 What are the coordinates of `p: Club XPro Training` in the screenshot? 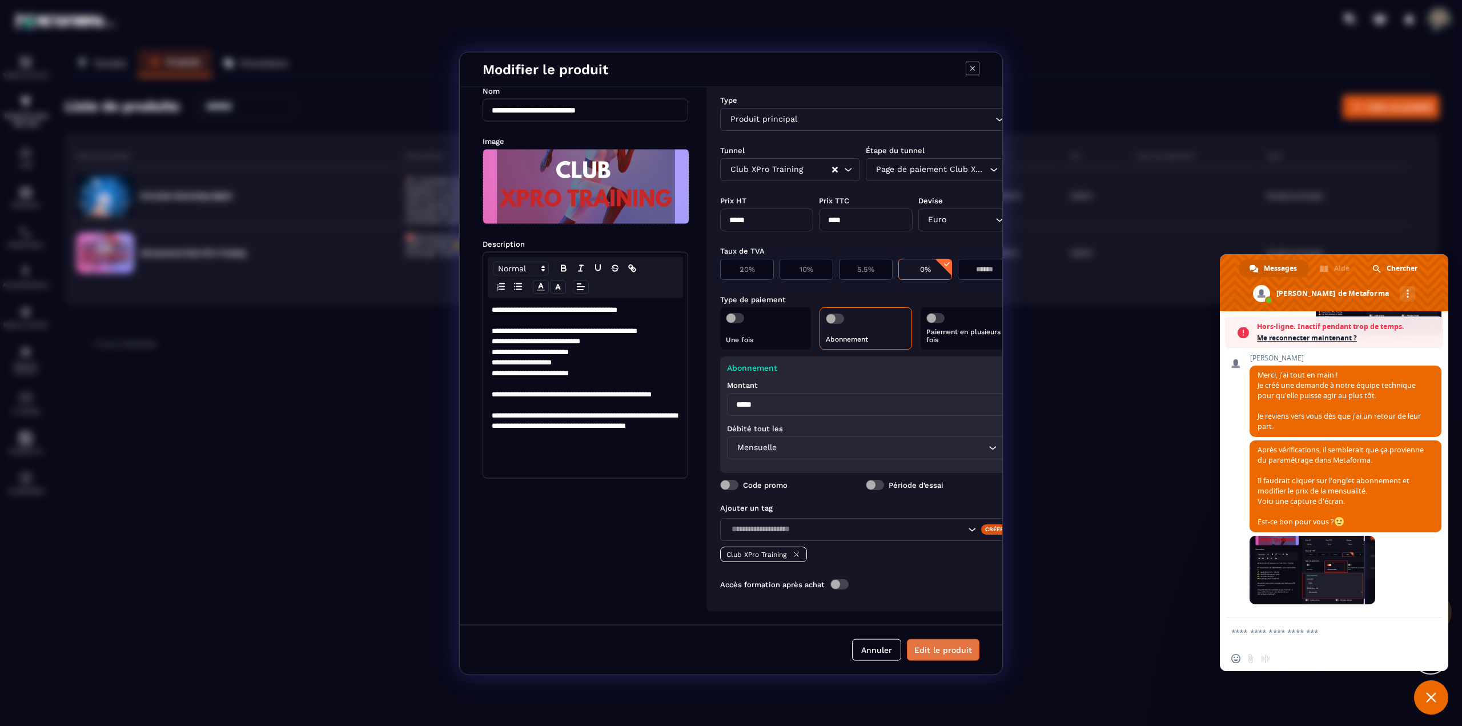 It's located at (756, 554).